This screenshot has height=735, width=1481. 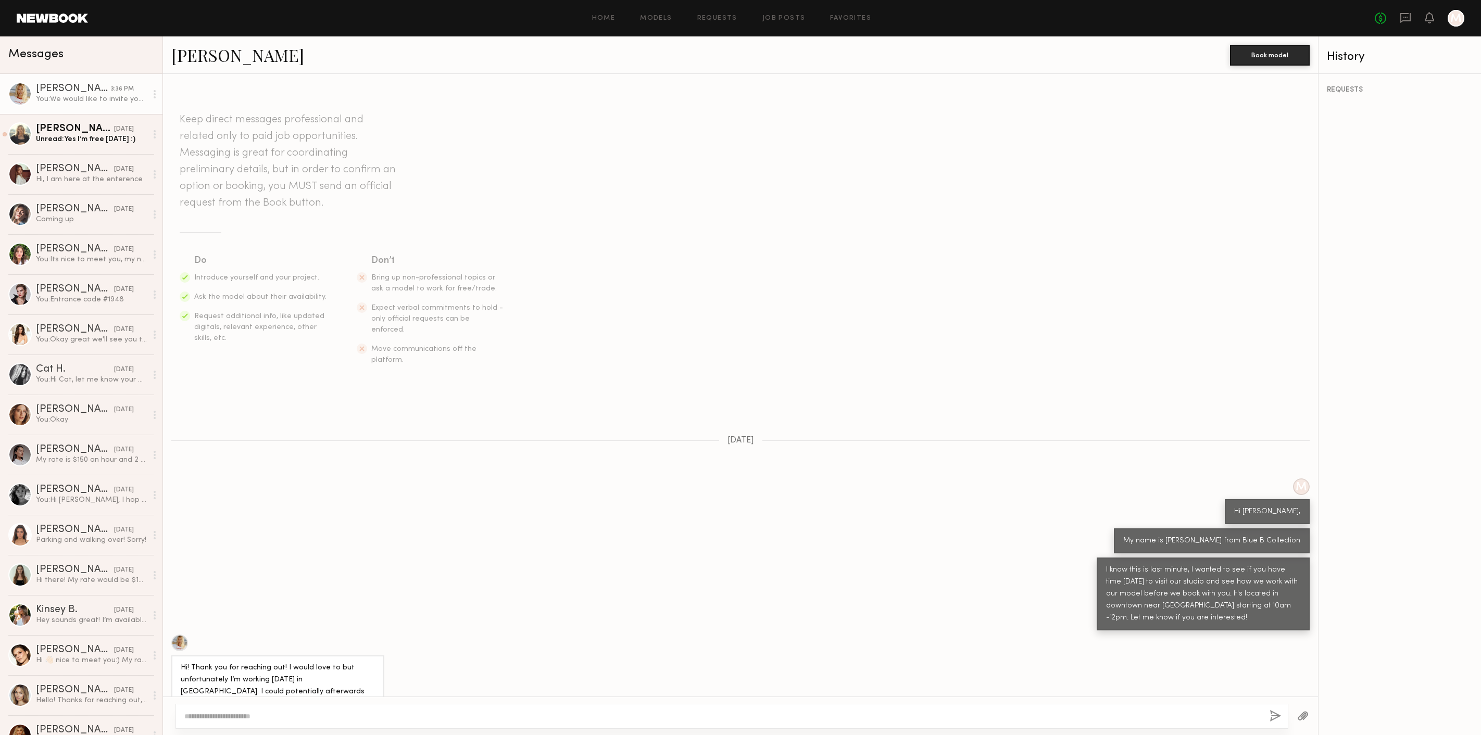 I want to click on span: Request additional info, like updated digitals, relevant experience, other skills, etc., so click(x=259, y=327).